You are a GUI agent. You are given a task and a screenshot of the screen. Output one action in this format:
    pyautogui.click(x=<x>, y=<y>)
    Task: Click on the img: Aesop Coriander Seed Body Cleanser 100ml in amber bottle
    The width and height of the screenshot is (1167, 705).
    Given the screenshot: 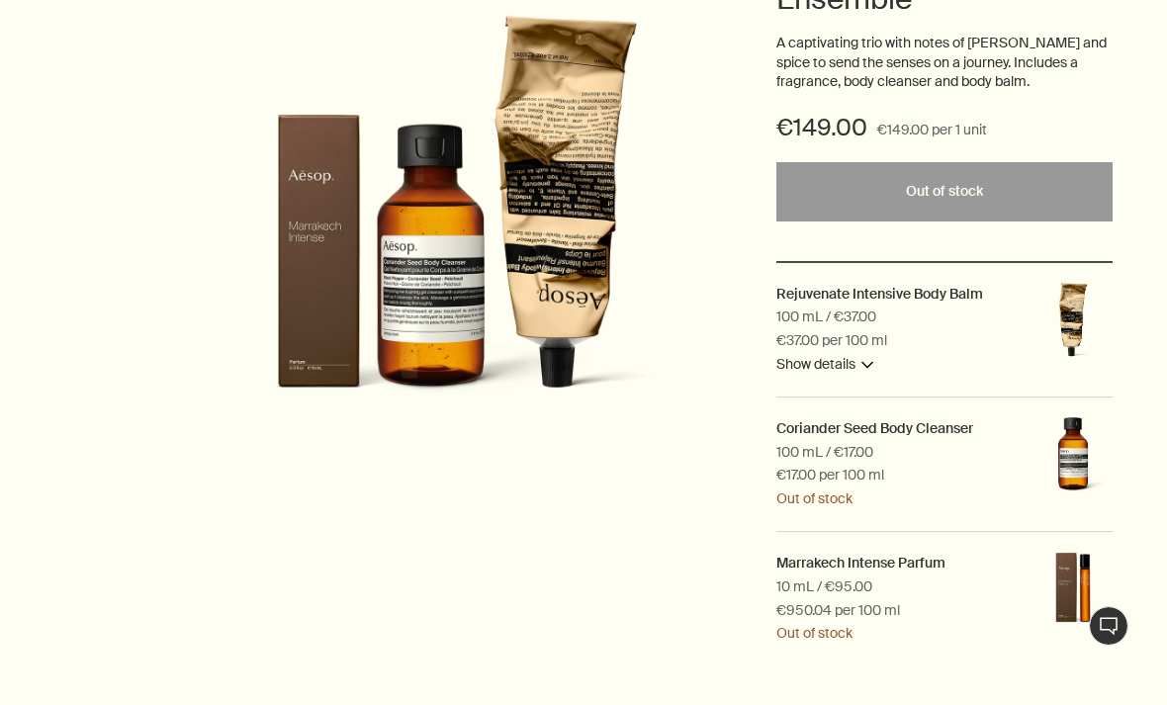 What is the action you would take?
    pyautogui.click(x=1073, y=457)
    